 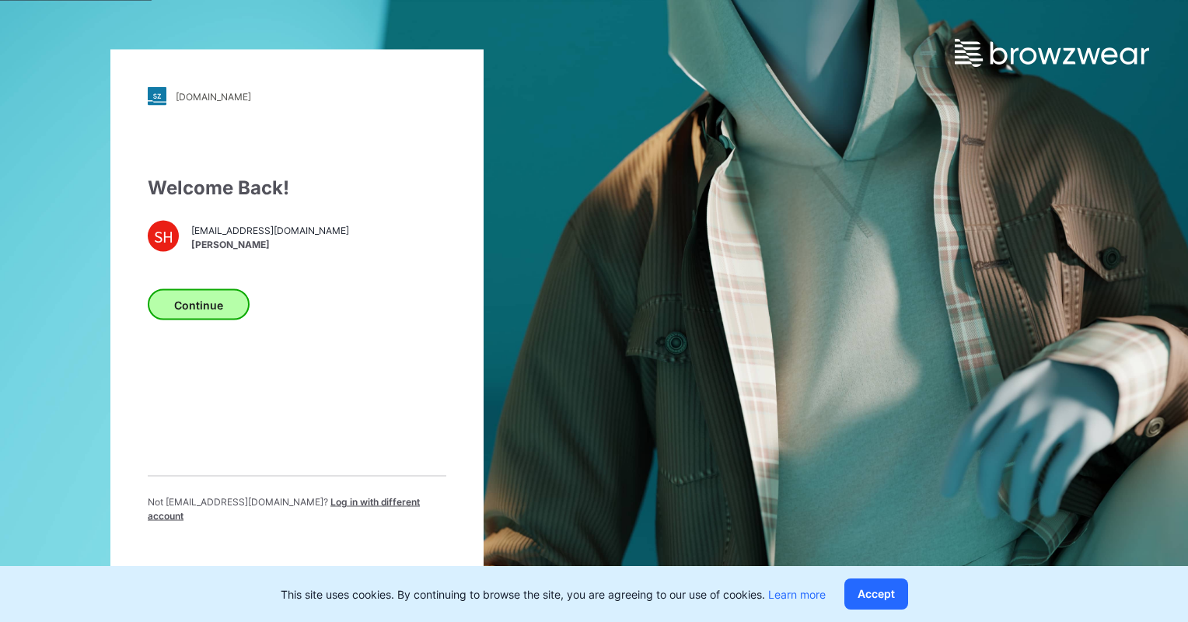 What do you see at coordinates (157, 96) in the screenshot?
I see `img: stylezone-logo.562084cfcfab977791bfbf7441f1a819.svg` at bounding box center [157, 96].